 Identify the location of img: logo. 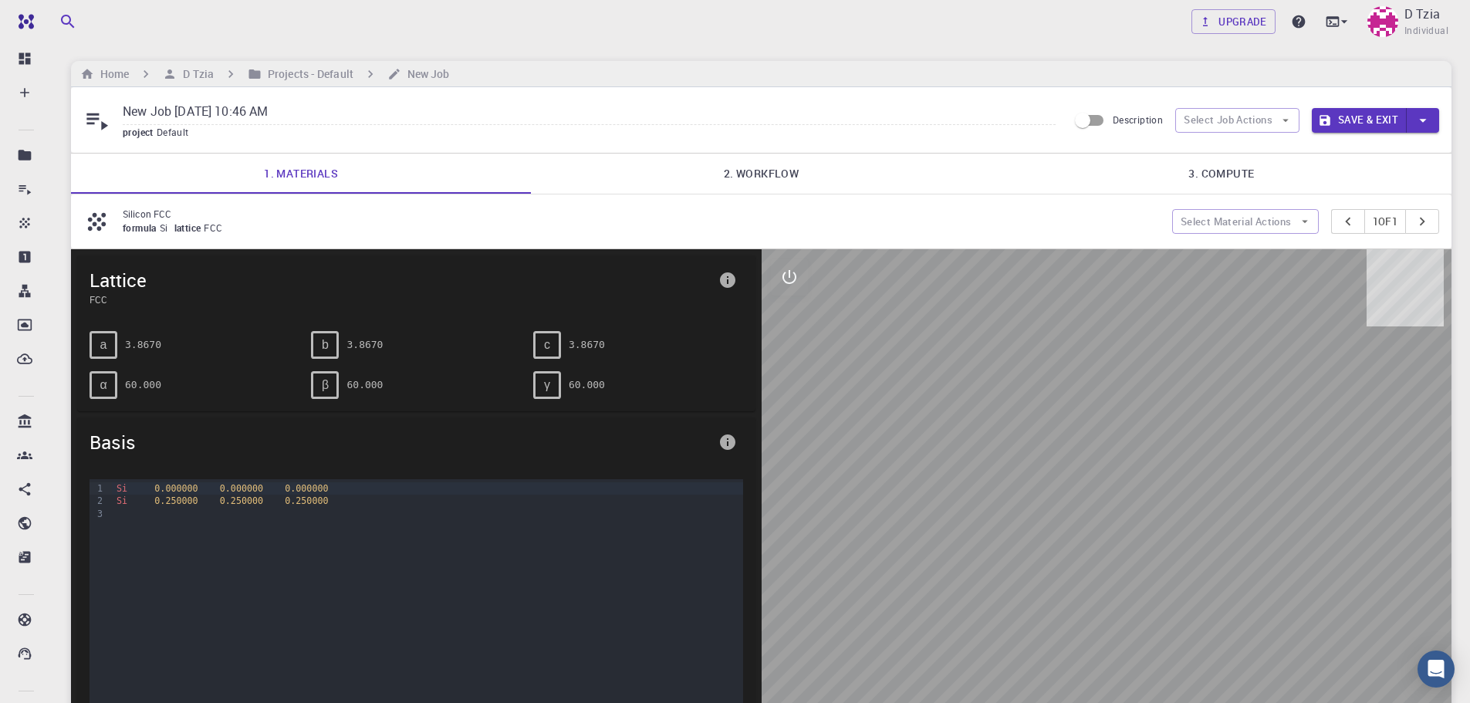
(23, 22).